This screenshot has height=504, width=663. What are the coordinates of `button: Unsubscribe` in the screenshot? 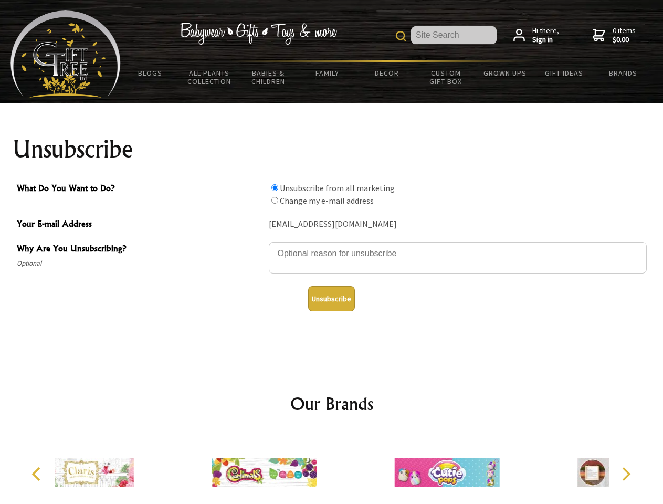 It's located at (331, 299).